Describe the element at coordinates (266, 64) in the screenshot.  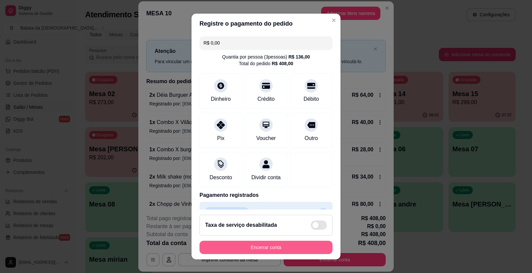
I see `div: Total do pedido` at that location.